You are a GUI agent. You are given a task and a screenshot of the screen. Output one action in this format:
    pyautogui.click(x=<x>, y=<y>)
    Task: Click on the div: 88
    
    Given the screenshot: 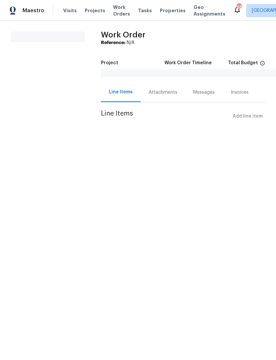 What is the action you would take?
    pyautogui.click(x=239, y=7)
    